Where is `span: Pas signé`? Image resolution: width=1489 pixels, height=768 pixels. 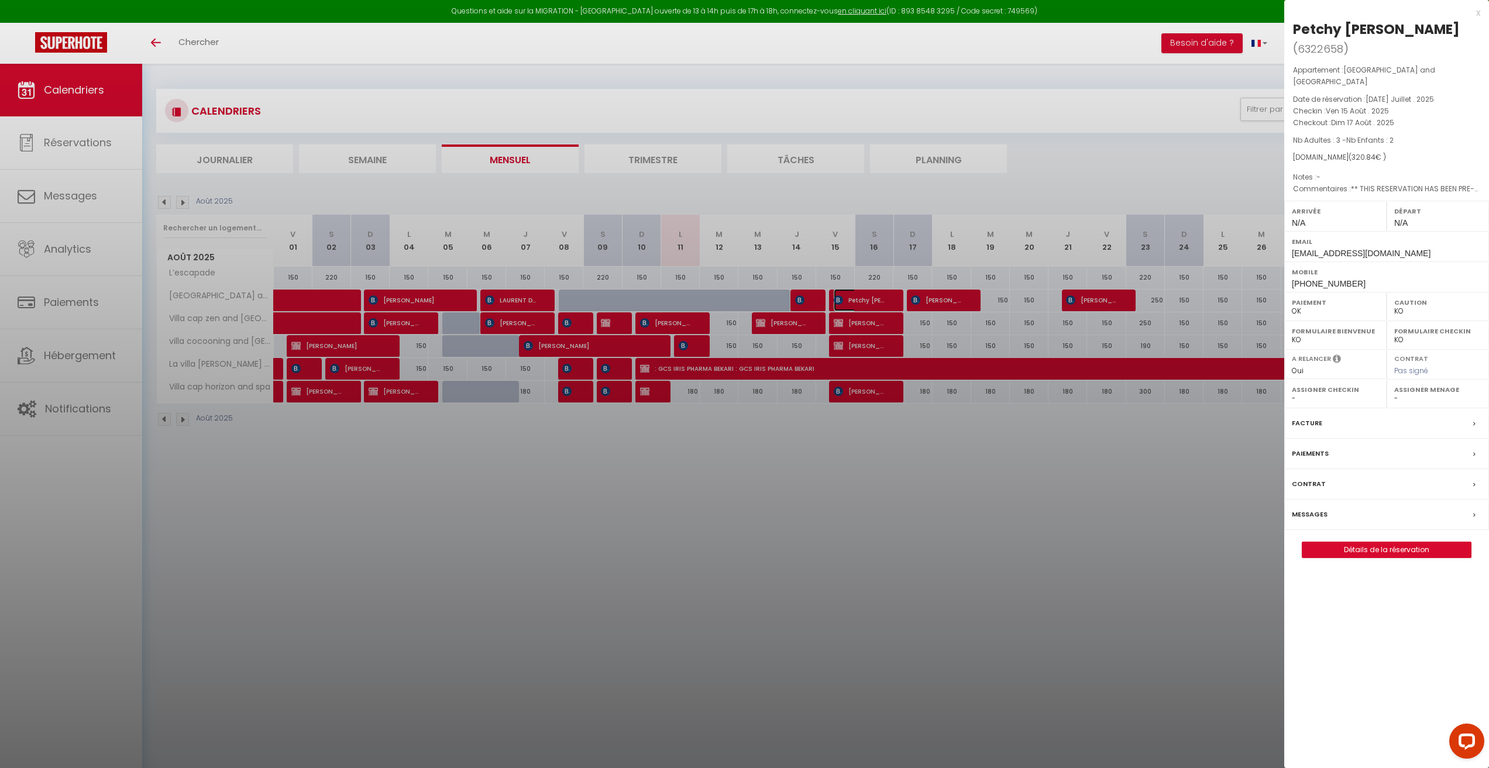 span: Pas signé is located at coordinates (1411, 370).